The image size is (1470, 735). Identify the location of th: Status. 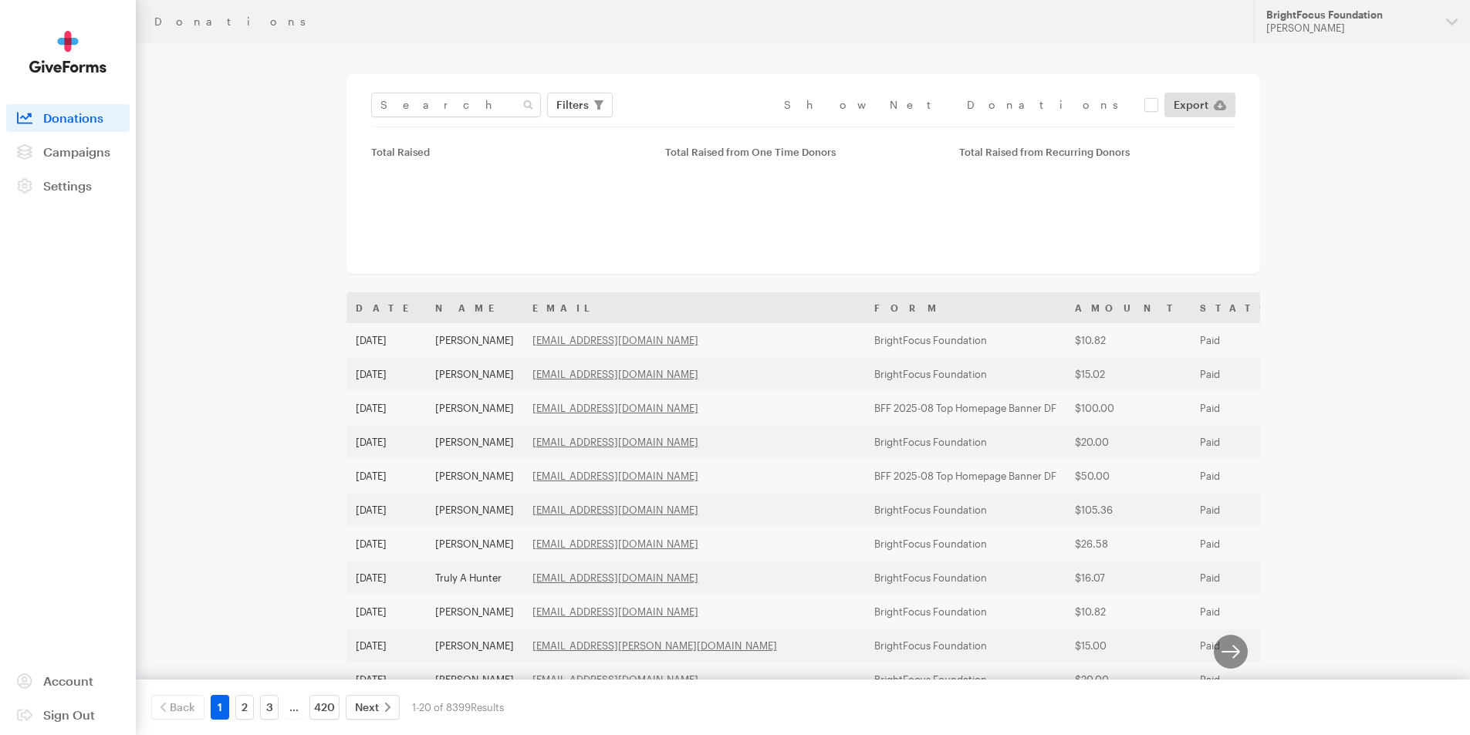
(1247, 308).